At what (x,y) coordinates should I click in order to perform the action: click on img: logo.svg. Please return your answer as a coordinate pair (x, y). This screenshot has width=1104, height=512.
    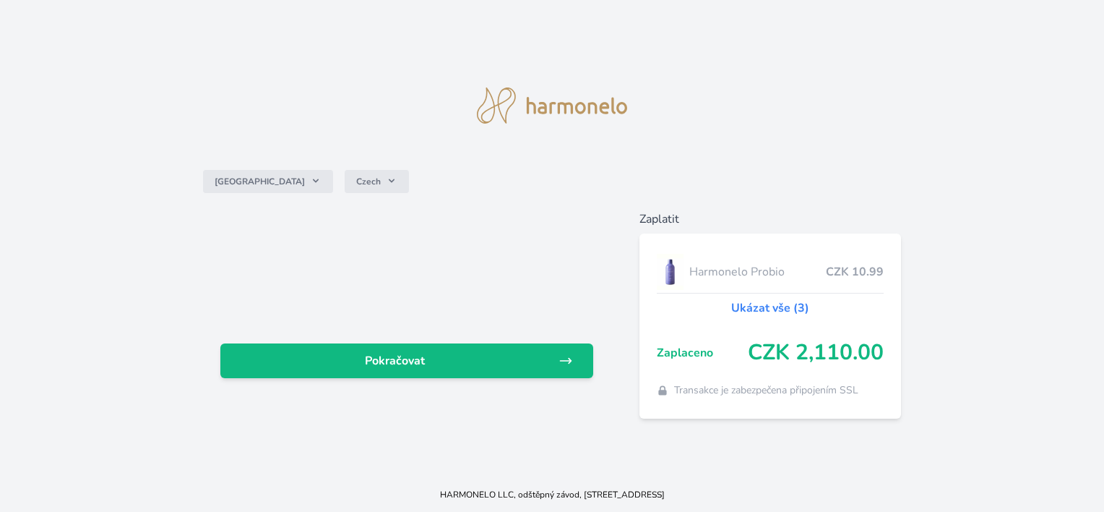
    Looking at the image, I should click on (552, 106).